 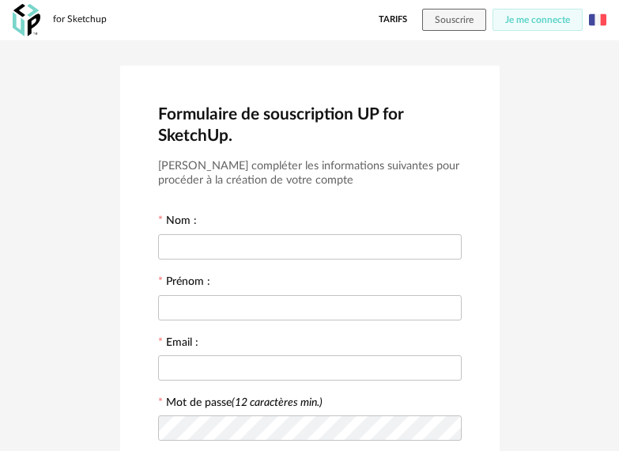 What do you see at coordinates (393, 20) in the screenshot?
I see `a: Tarifs` at bounding box center [393, 20].